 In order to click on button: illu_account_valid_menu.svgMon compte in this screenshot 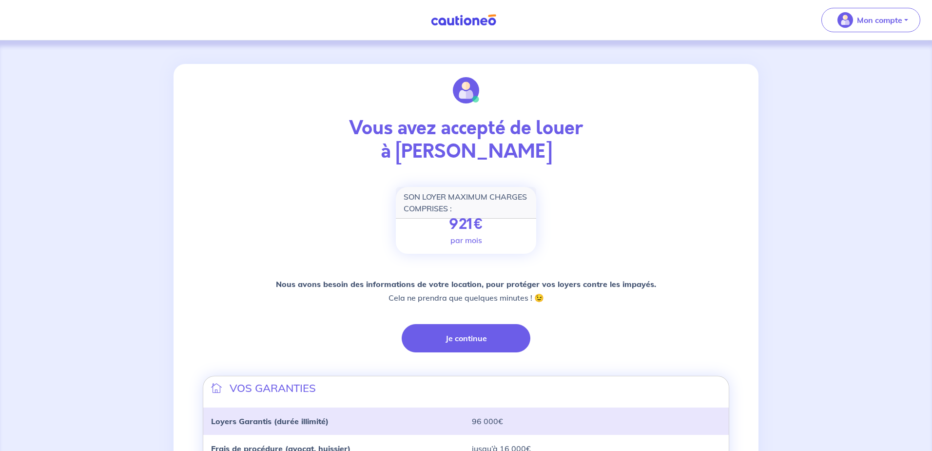, I will do `click(871, 20)`.